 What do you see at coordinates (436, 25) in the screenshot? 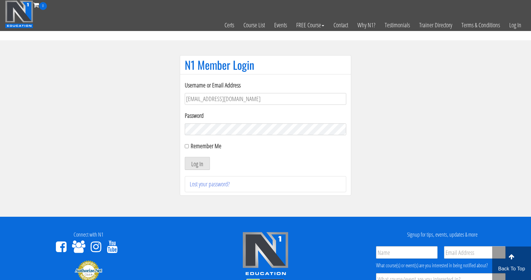
I see `a: Trainer Directory` at bounding box center [436, 25].